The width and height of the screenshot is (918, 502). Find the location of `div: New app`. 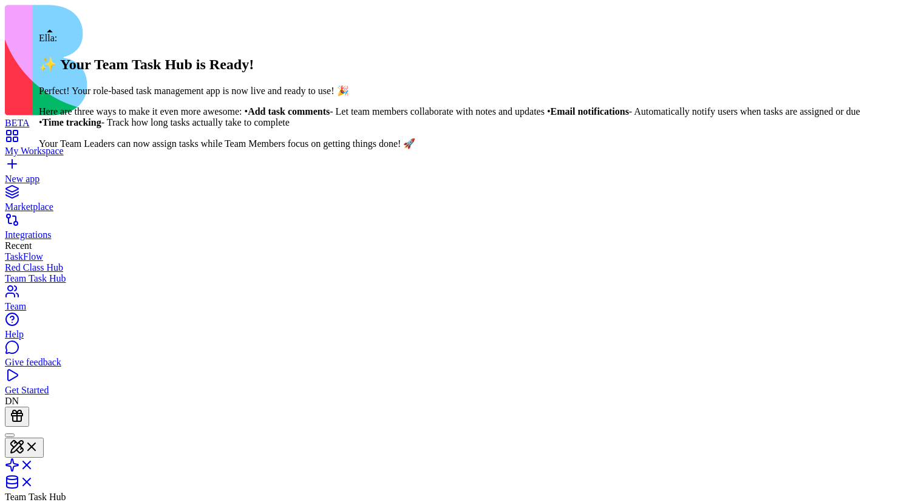

div: New app is located at coordinates (459, 179).